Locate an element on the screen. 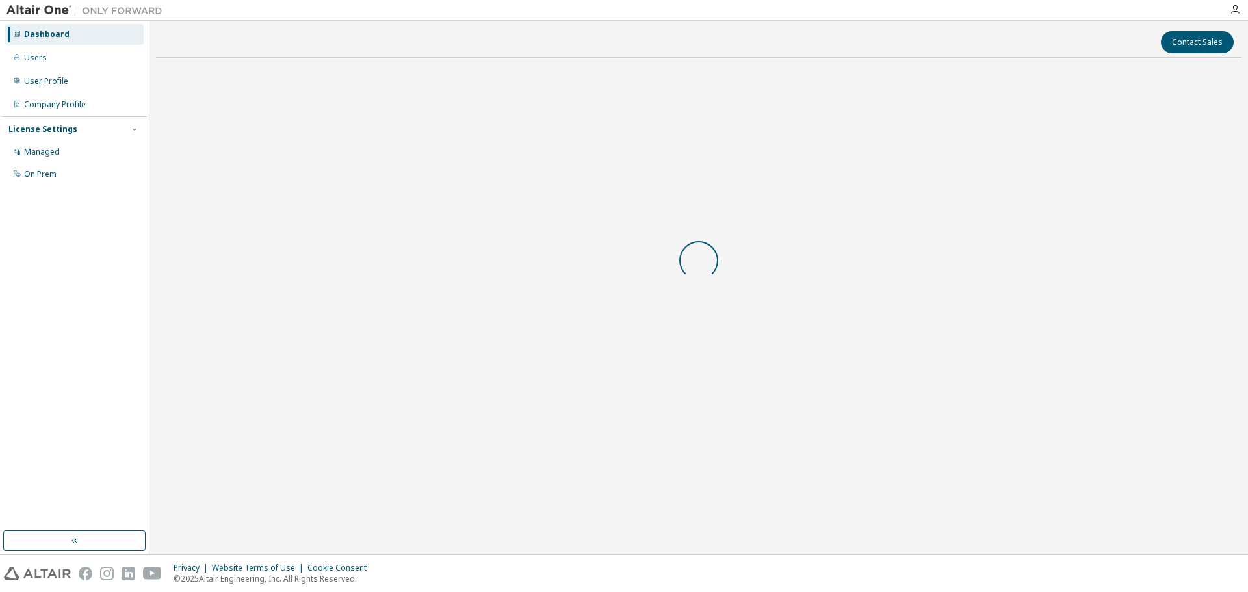  div: User Profile is located at coordinates (46, 81).